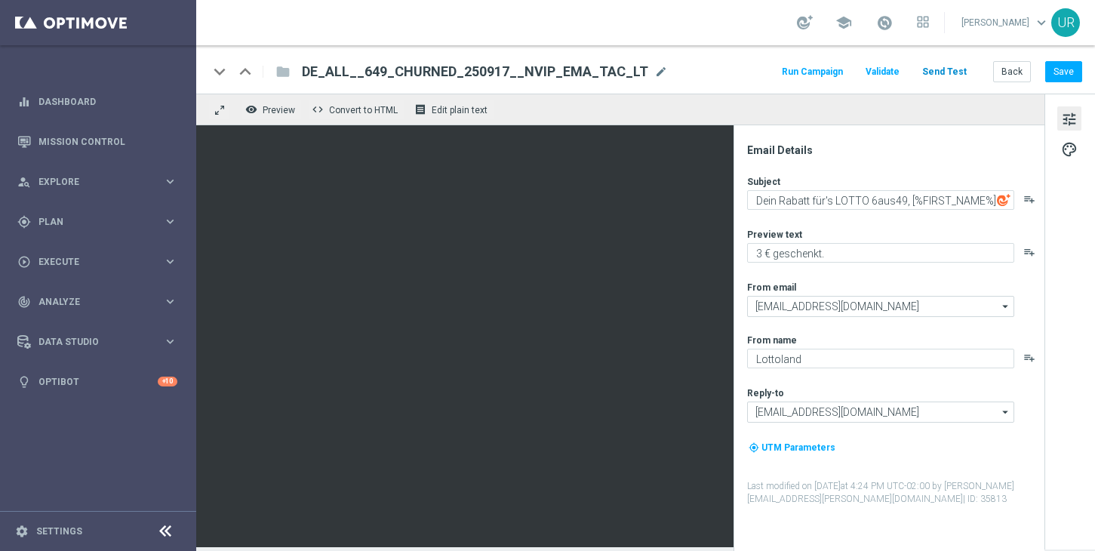 The height and width of the screenshot is (551, 1095). I want to click on div: track_changes Analyze keyboard_arrow_right, so click(97, 302).